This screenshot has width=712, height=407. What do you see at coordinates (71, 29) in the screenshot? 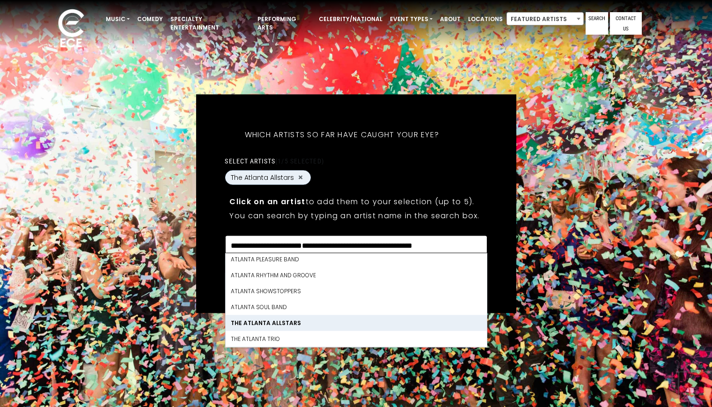
I see `img: ece_new_logo_whitev2-1.png` at bounding box center [71, 29].